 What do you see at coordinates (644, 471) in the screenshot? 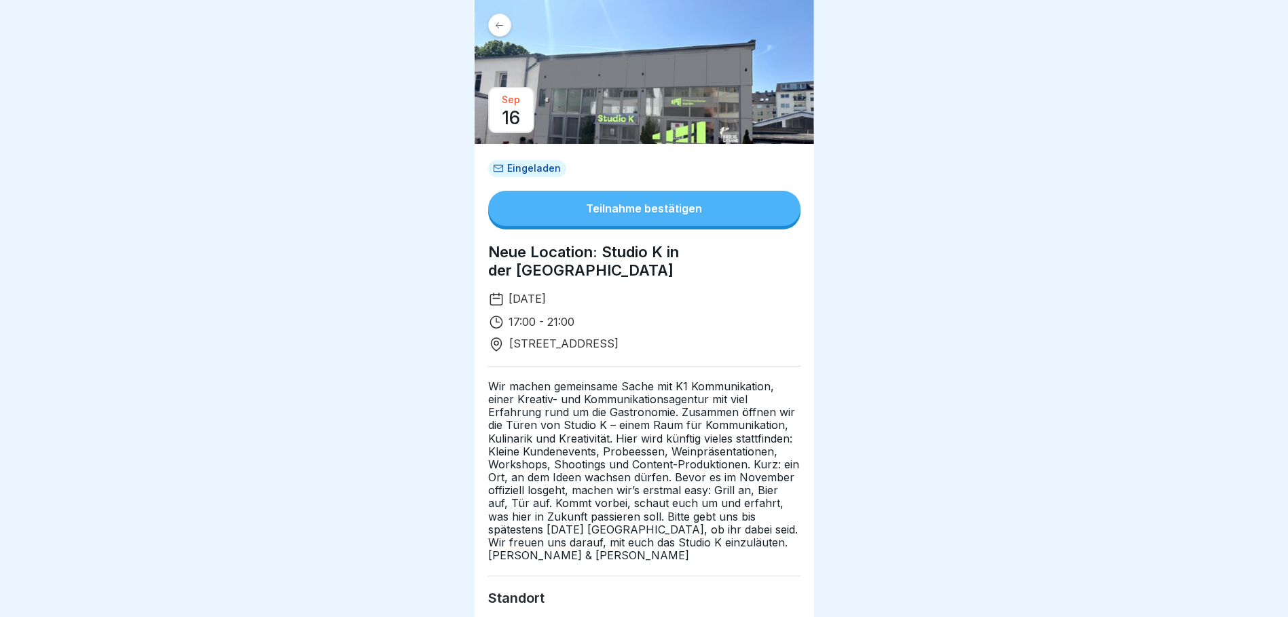
I see `p: Wir machen gemeinsame Sache mit K1 Kommunikation, einer Kreativ- und Kommunikationsagentur mit vi...` at bounding box center [644, 471].